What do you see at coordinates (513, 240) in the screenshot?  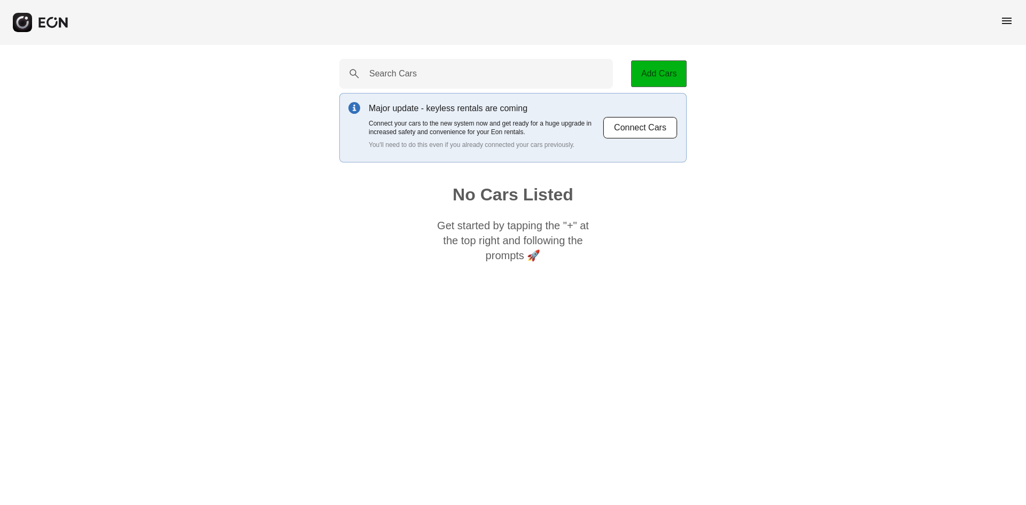 I see `p: Get started by tapping the "+" at the top right and following the prompts 🚀` at bounding box center [513, 240].